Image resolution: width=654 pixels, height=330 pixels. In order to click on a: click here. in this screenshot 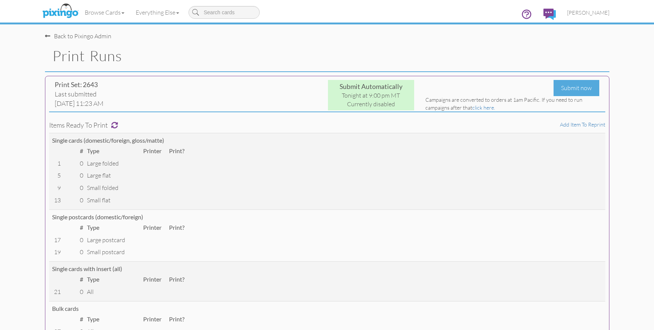, I will do `click(484, 107)`.